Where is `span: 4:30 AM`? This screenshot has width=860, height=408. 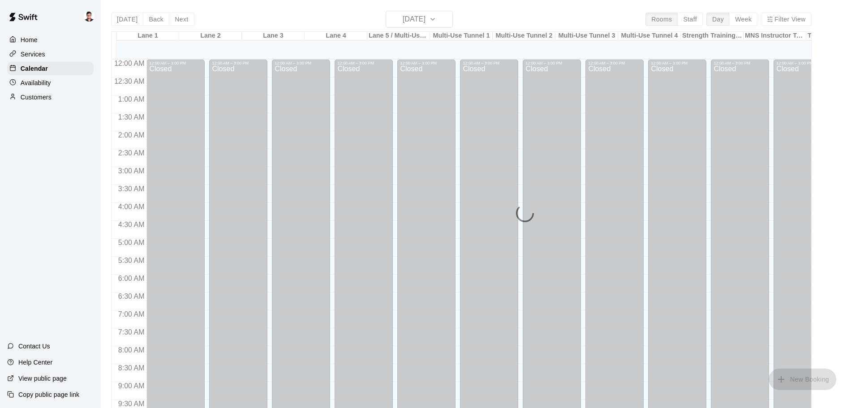
span: 4:30 AM is located at coordinates (131, 224).